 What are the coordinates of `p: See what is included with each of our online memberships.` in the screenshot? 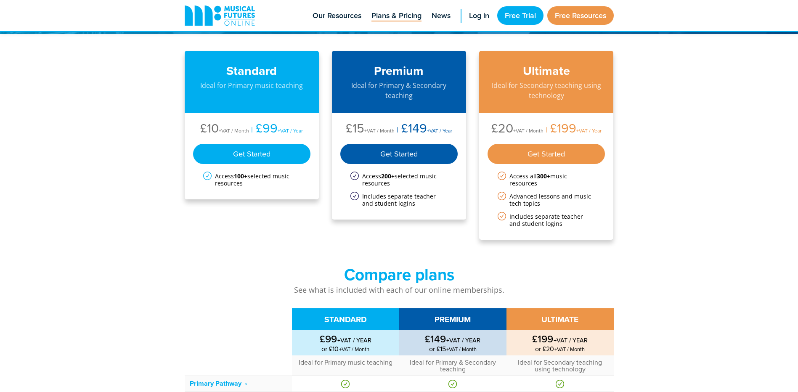 It's located at (399, 290).